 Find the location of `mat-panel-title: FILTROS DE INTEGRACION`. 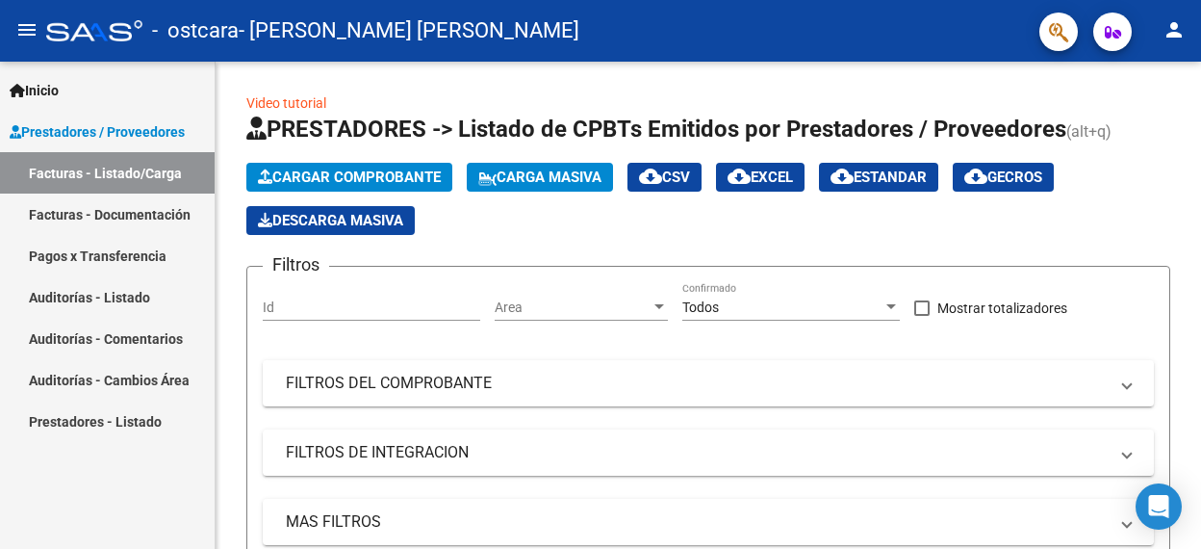

mat-panel-title: FILTROS DE INTEGRACION is located at coordinates (697, 452).